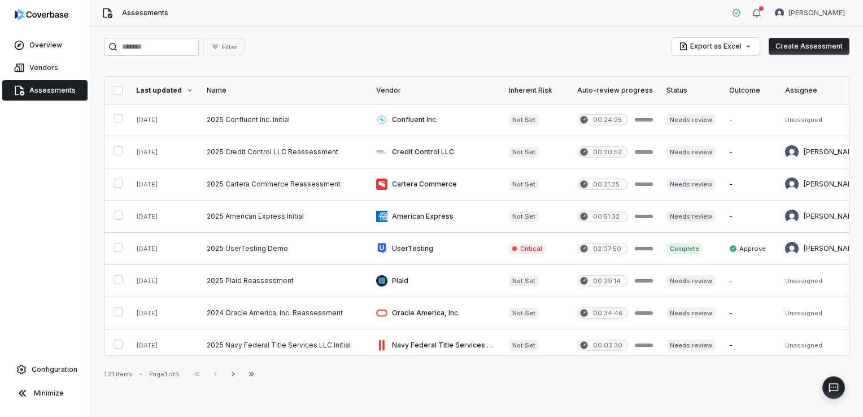 This screenshot has height=417, width=863. Describe the element at coordinates (809, 46) in the screenshot. I see `button: Create Assessment` at that location.